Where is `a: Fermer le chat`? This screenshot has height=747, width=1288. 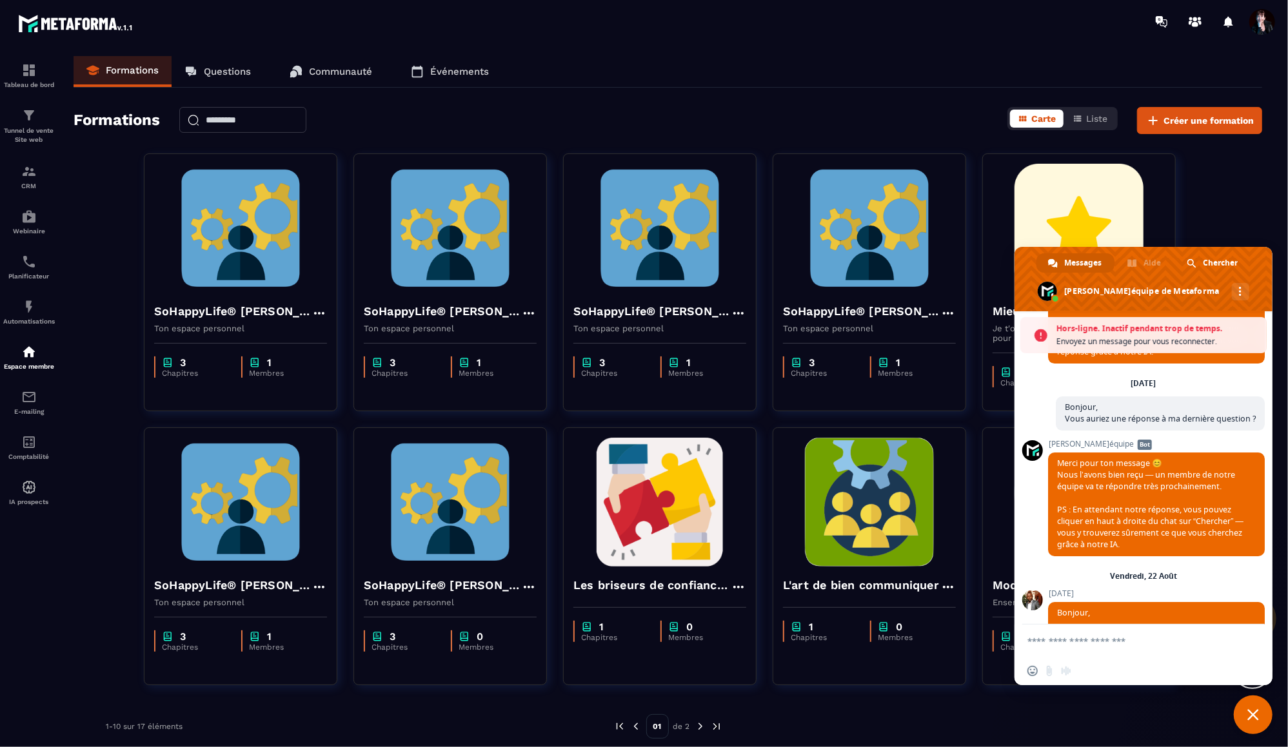 a: Fermer le chat is located at coordinates (1253, 715).